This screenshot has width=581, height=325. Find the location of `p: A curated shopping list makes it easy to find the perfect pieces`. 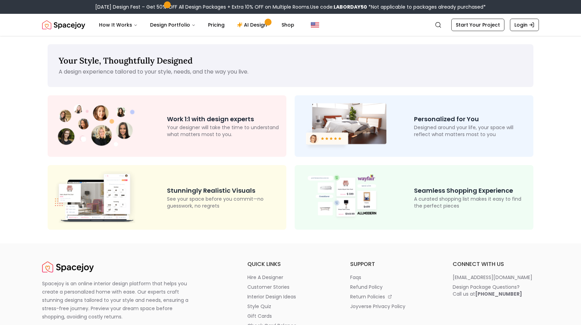

p: A curated shopping list makes it easy to find the perfect pieces is located at coordinates (471, 202).